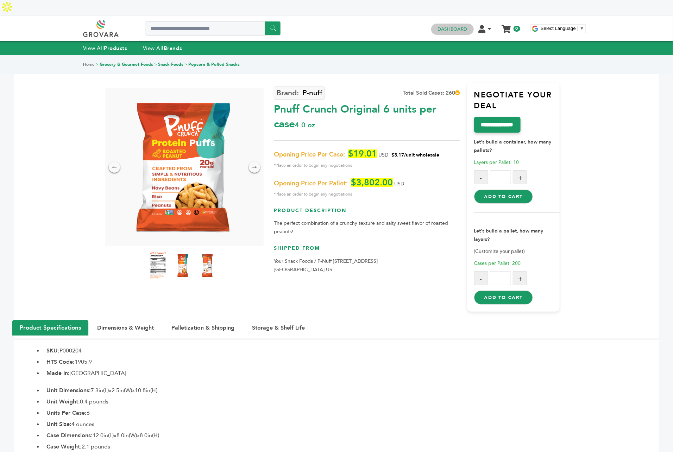 Image resolution: width=673 pixels, height=452 pixels. I want to click on li: 6, so click(351, 413).